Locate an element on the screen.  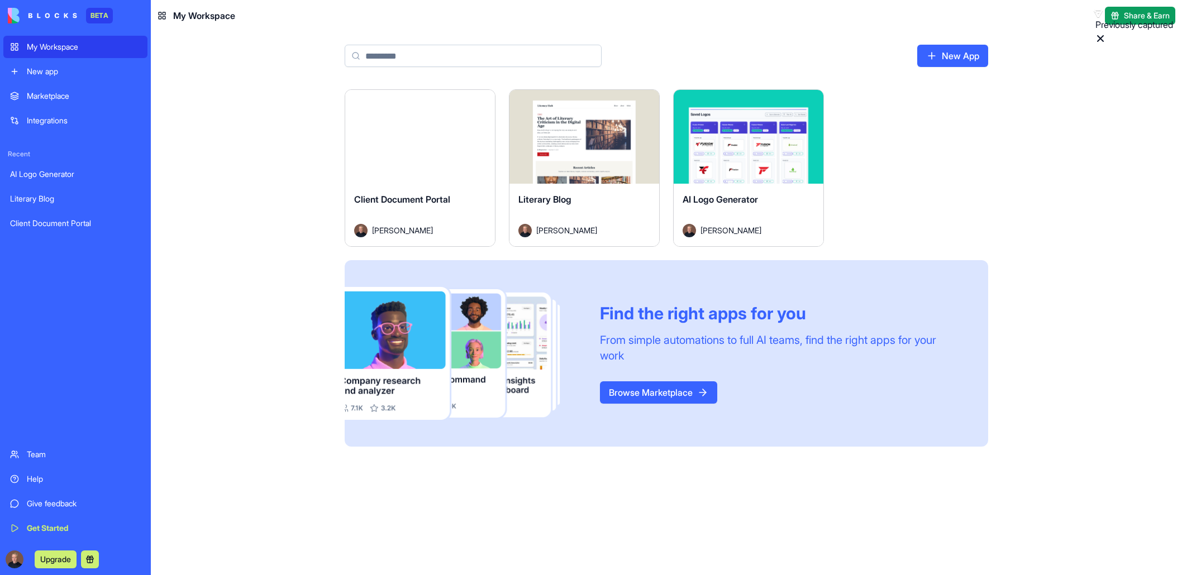
a: My Workspace is located at coordinates (75, 47).